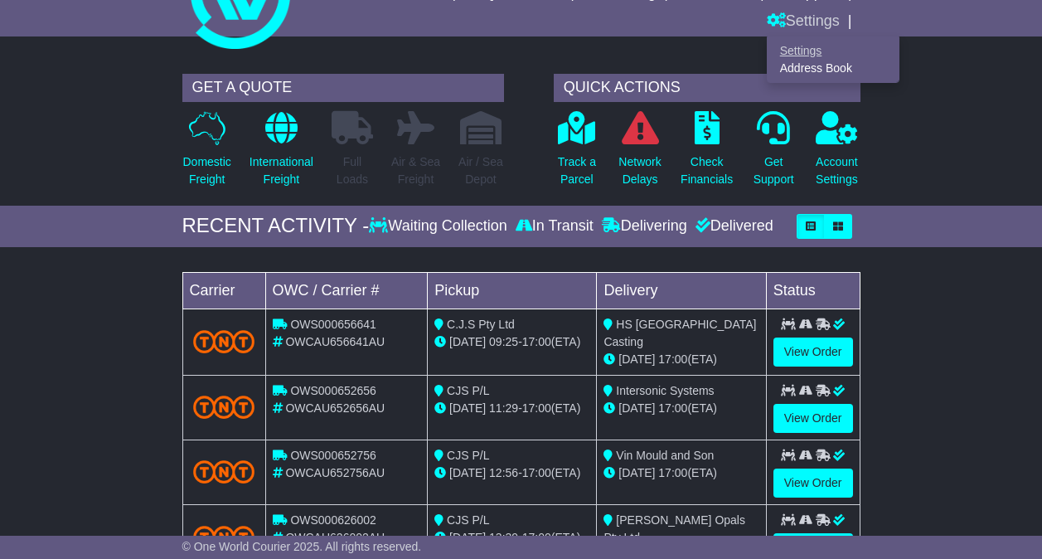 This screenshot has width=1042, height=559. I want to click on span: Intersonic Systems, so click(665, 391).